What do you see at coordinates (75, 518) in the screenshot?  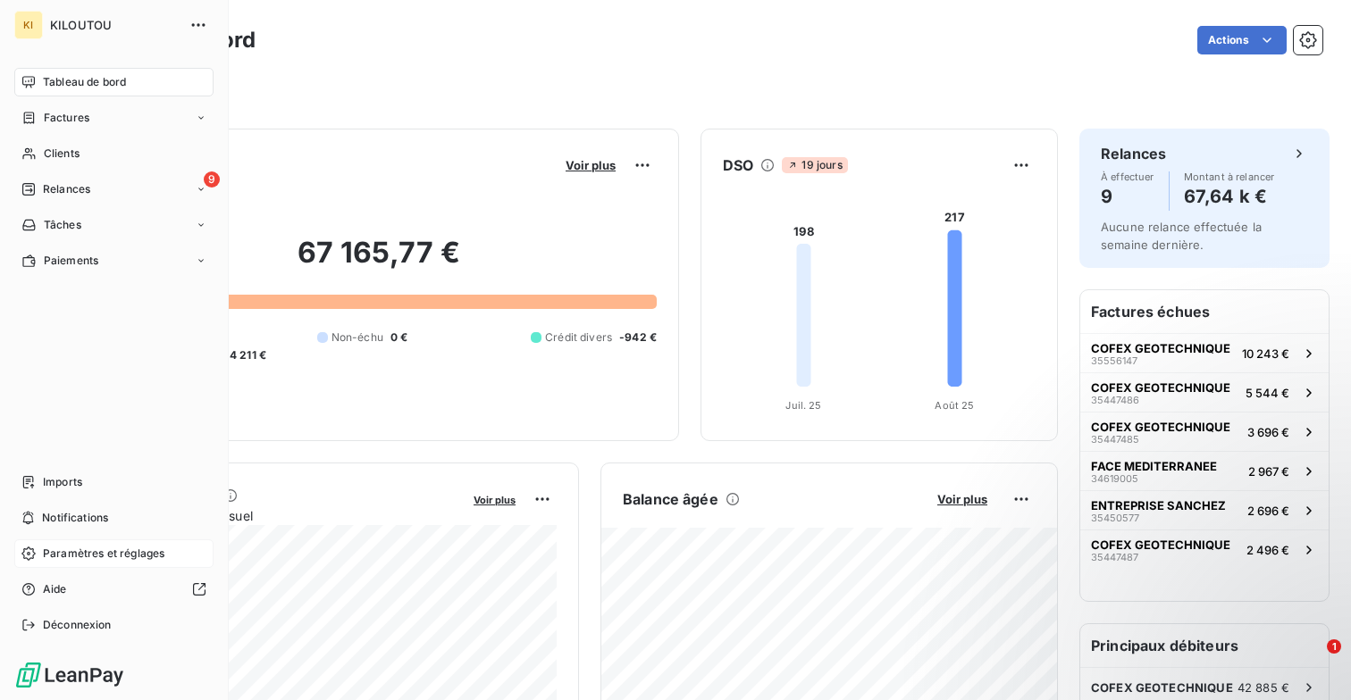 I see `span: Notifications` at bounding box center [75, 518].